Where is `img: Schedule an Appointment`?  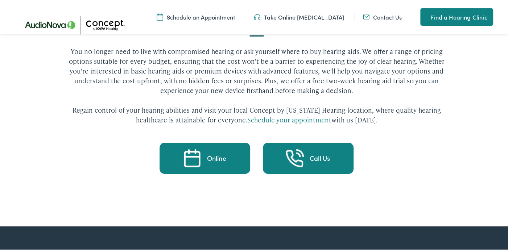 img: Schedule an Appointment is located at coordinates (192, 157).